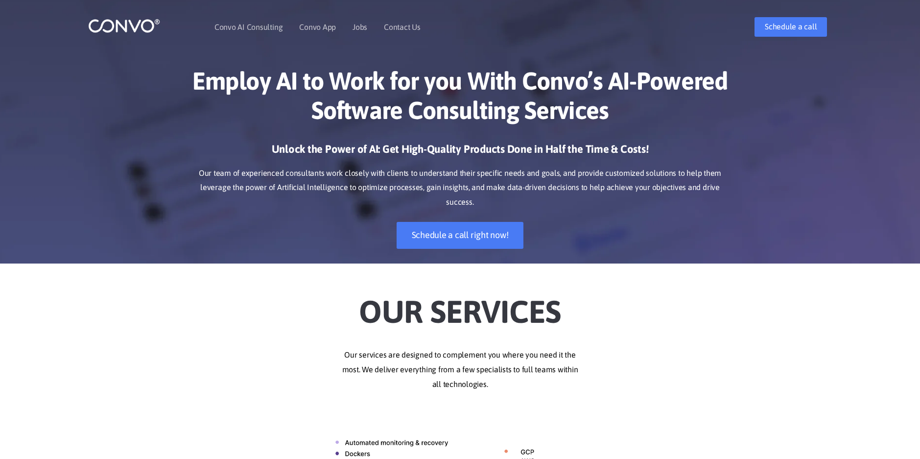 This screenshot has width=920, height=459. I want to click on p: Our team of experienced consultants work closely with clients to understand their specific needs ..., so click(460, 188).